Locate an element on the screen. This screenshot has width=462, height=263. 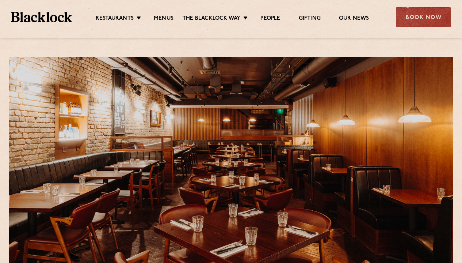
a: People is located at coordinates (270, 19).